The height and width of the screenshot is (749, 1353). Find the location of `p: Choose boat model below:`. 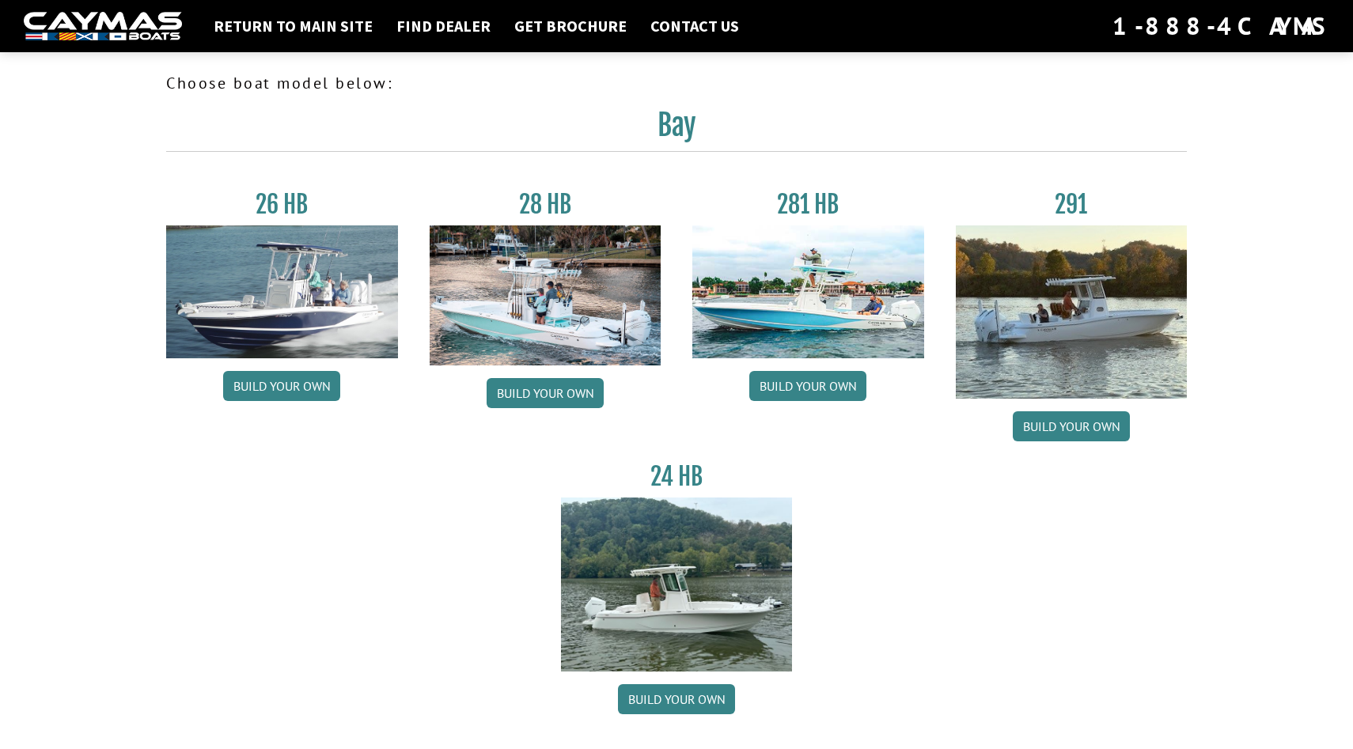

p: Choose boat model below: is located at coordinates (676, 83).